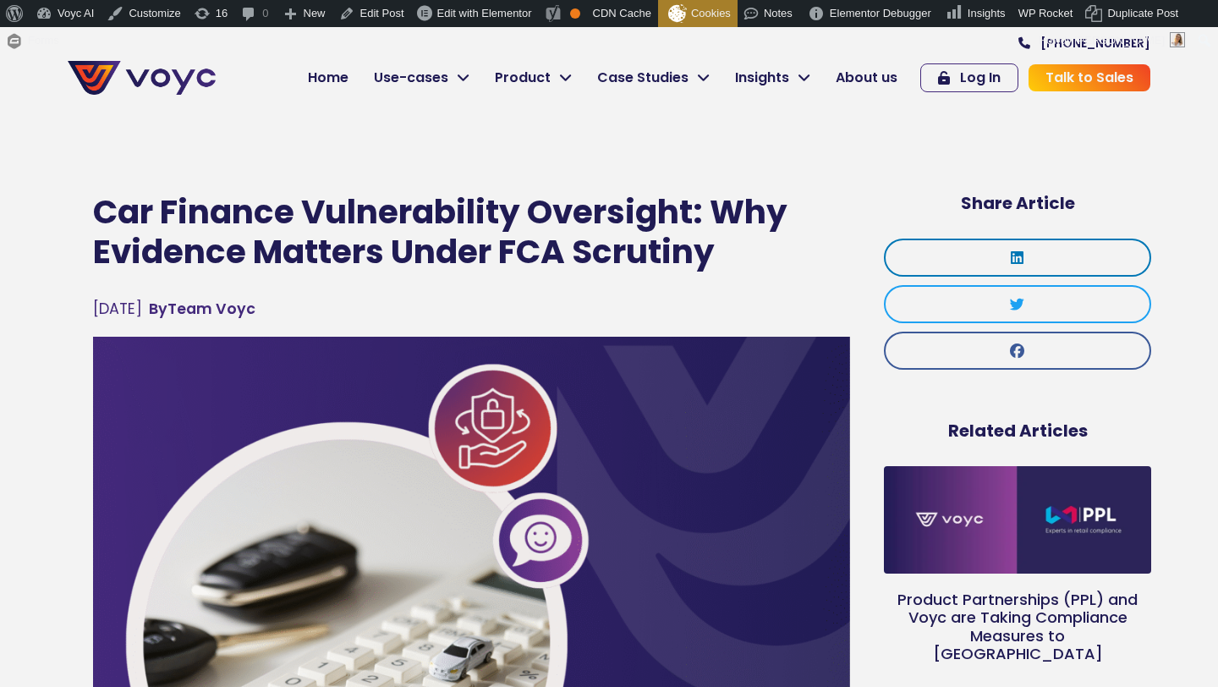  Describe the element at coordinates (1017, 304) in the screenshot. I see `div: Share on twitter` at that location.